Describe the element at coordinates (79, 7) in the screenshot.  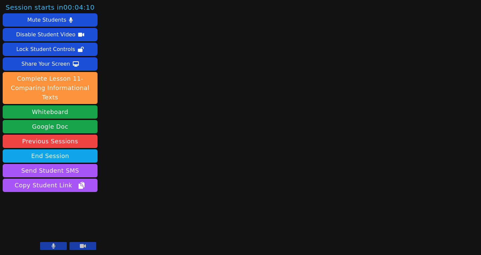
I see `time: 00:04:10` at that location.